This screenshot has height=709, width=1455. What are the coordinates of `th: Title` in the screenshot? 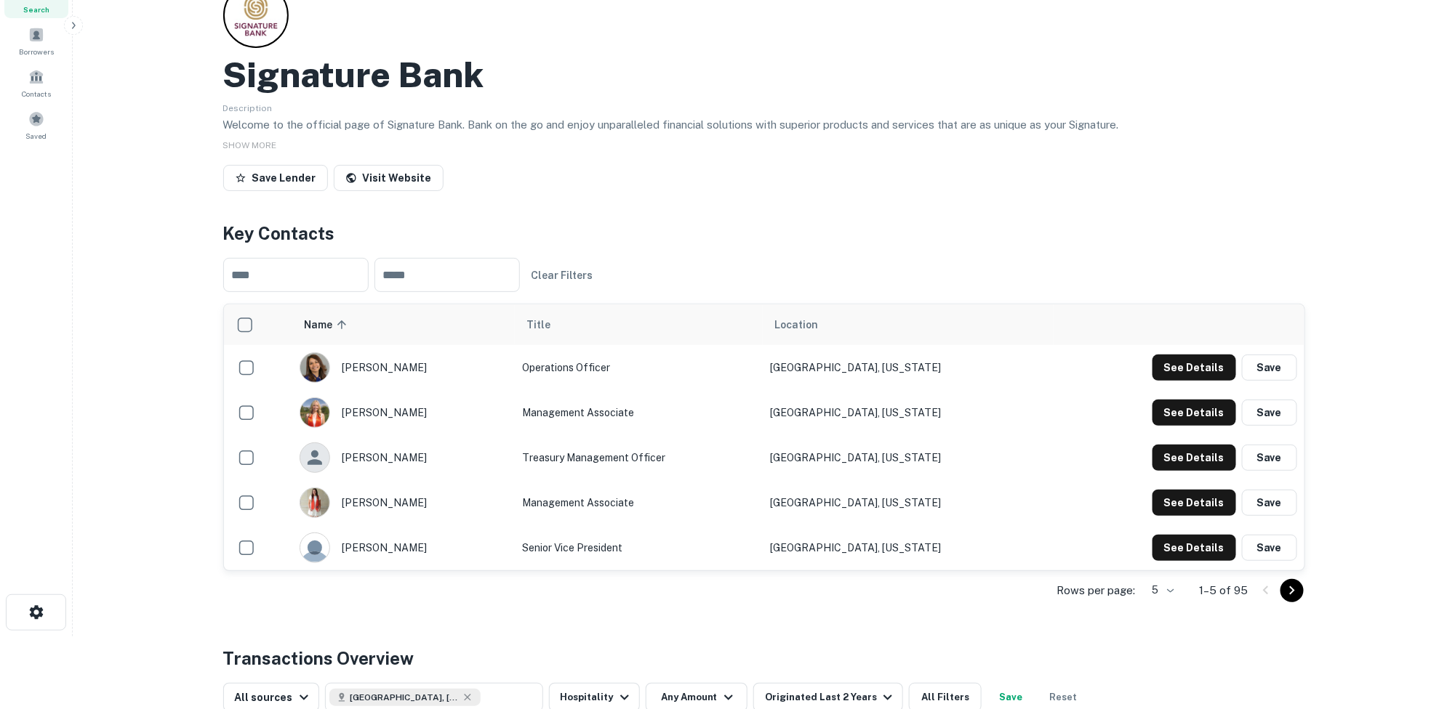 It's located at (638, 325).